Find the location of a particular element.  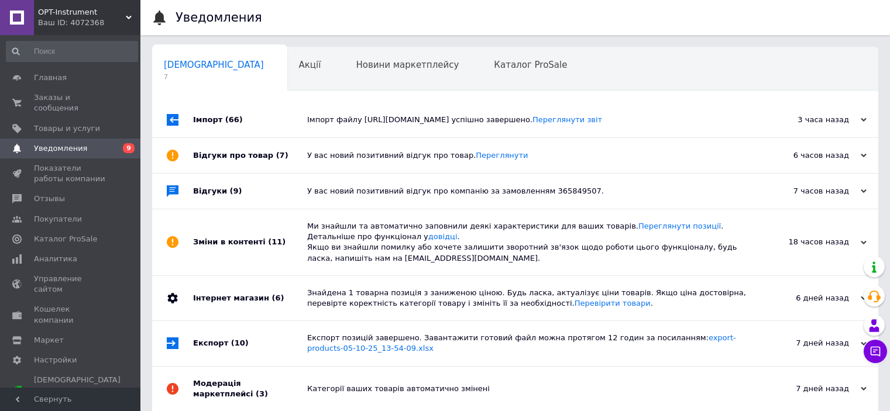

span: Уведомления is located at coordinates (60, 149).